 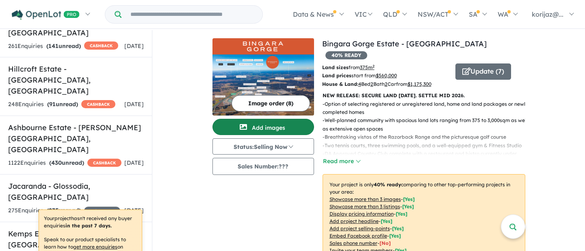 What do you see at coordinates (263, 85) in the screenshot?
I see `img: Bingara Gorge Estate - Wilton` at bounding box center [263, 85].